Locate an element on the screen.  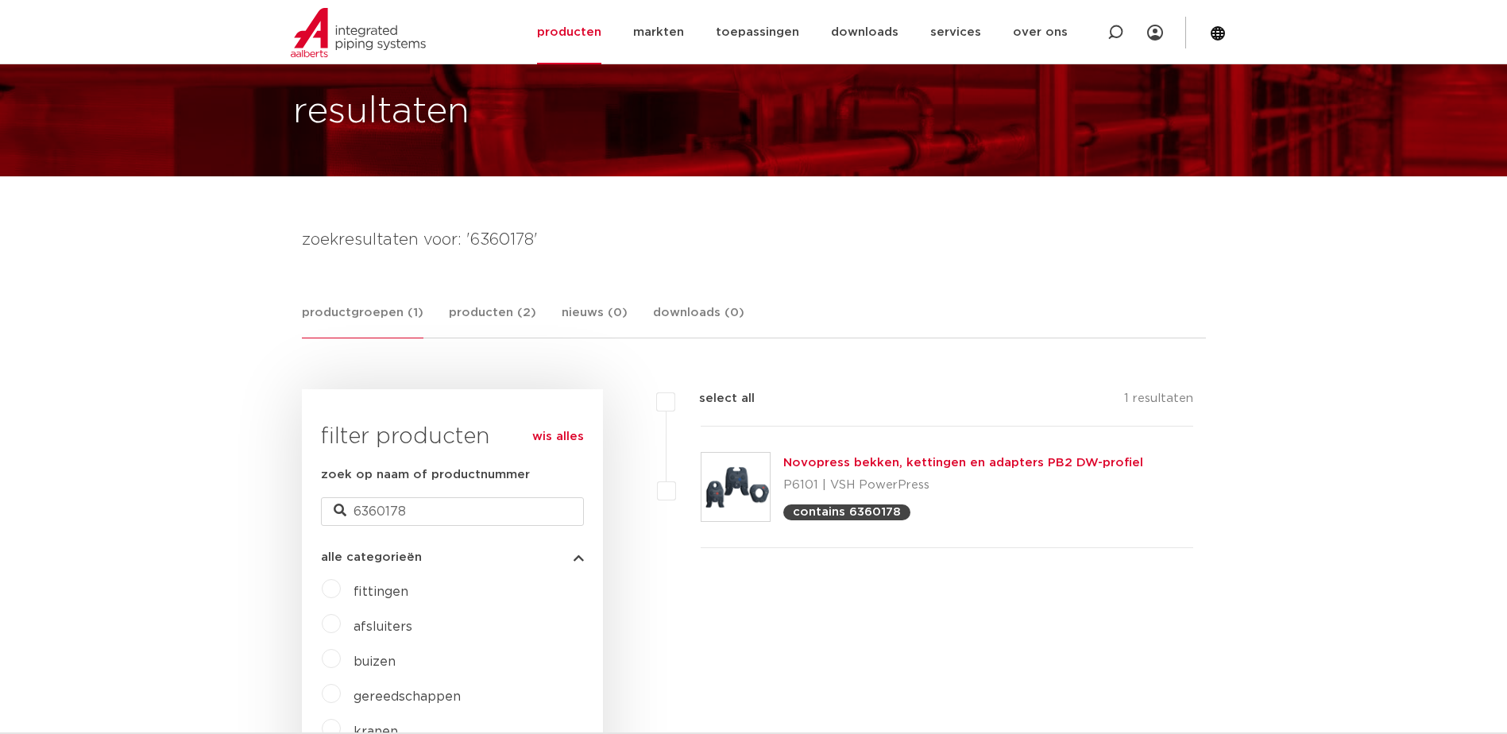
h1: resultaten is located at coordinates (381, 112).